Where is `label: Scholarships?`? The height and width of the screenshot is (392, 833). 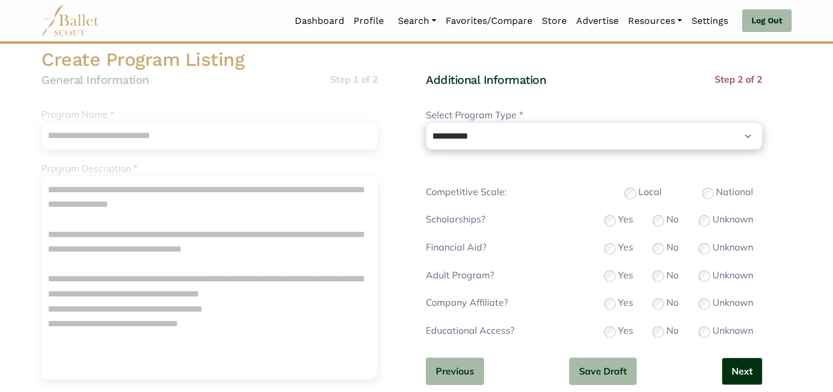
label: Scholarships? is located at coordinates (510, 220).